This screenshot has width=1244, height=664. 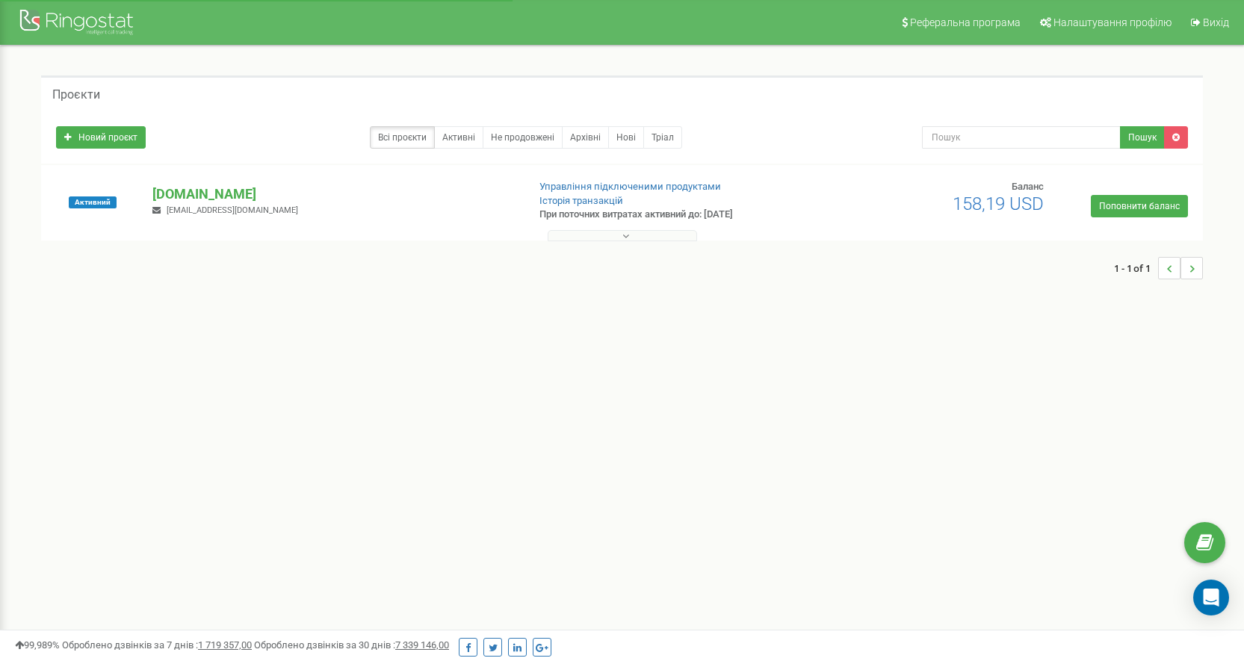 What do you see at coordinates (1021, 137) in the screenshot?
I see `input: Пошук` at bounding box center [1021, 137].